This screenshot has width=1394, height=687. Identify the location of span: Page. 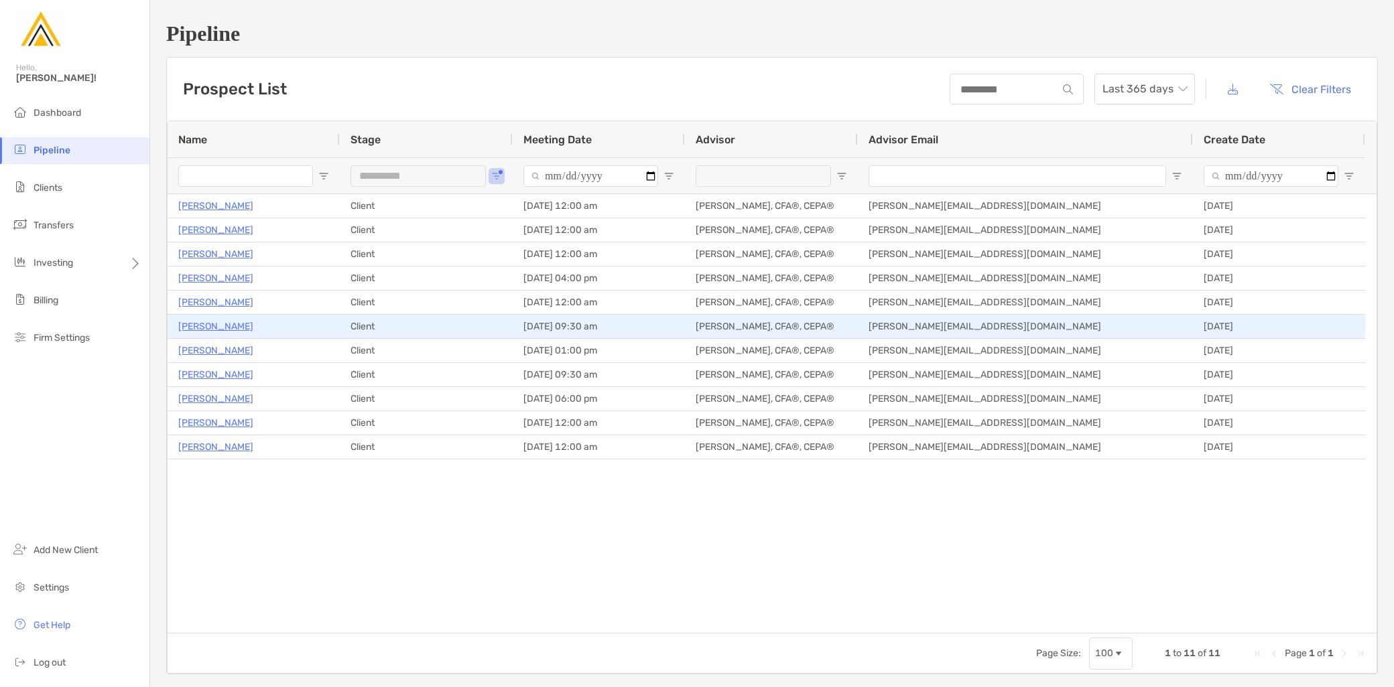
(1295, 653).